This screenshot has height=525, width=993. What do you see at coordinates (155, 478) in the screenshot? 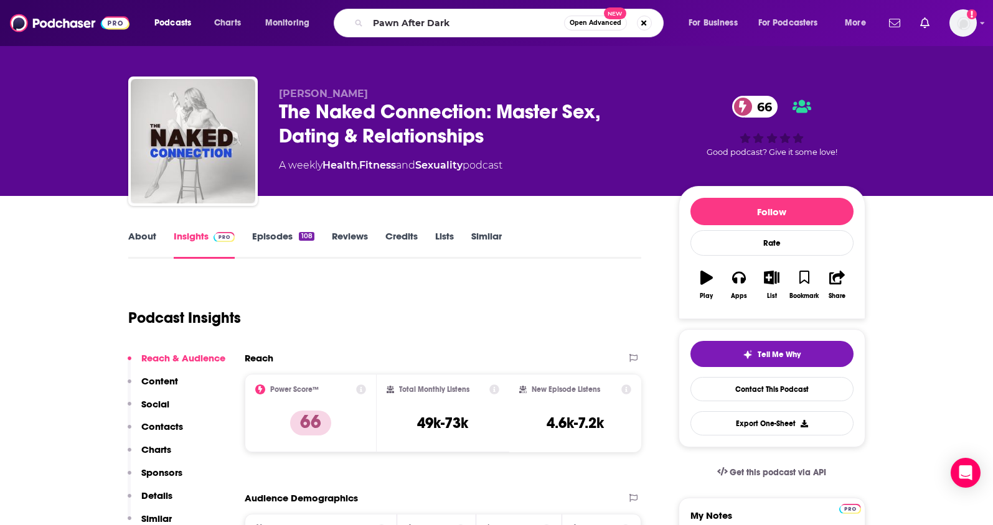
I see `button: Sponsors` at bounding box center [155, 478].